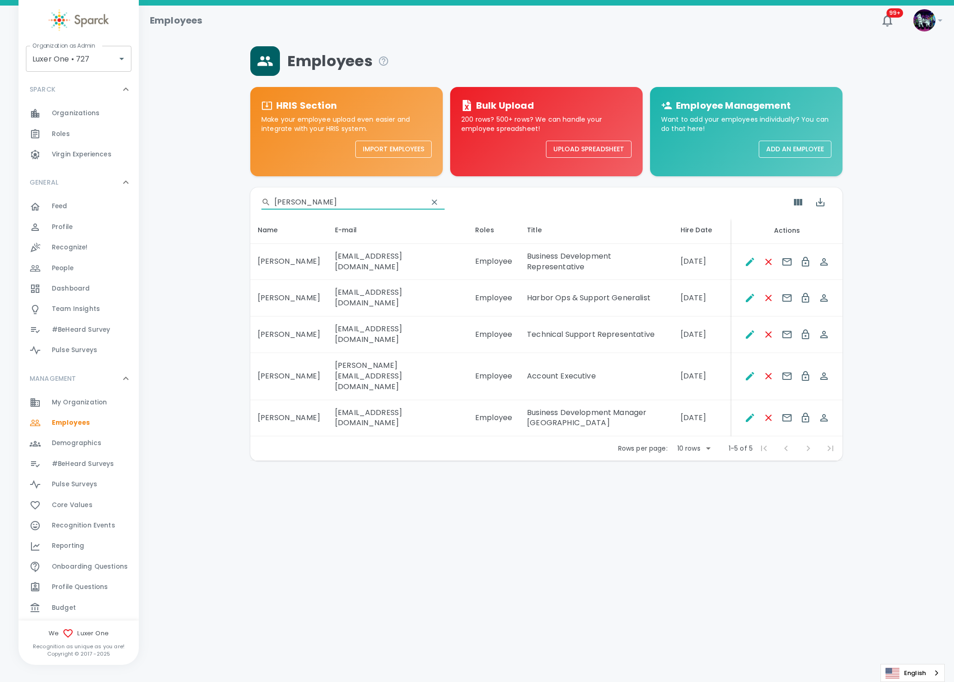 The height and width of the screenshot is (682, 954). Describe the element at coordinates (79, 268) in the screenshot. I see `a: People` at that location.